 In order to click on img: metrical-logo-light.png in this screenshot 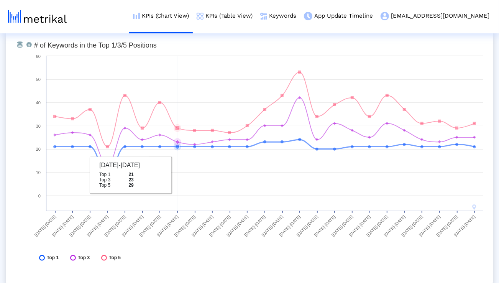, I will do `click(37, 16)`.